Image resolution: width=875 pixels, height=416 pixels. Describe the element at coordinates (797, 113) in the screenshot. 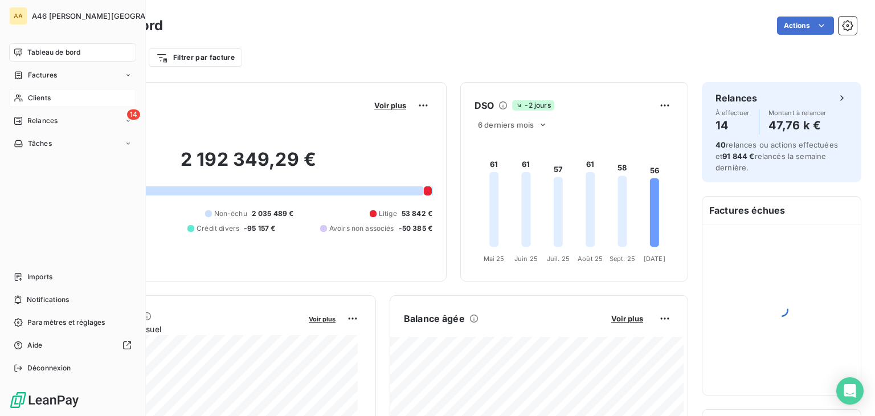

I see `span: Montant à relancer` at that location.